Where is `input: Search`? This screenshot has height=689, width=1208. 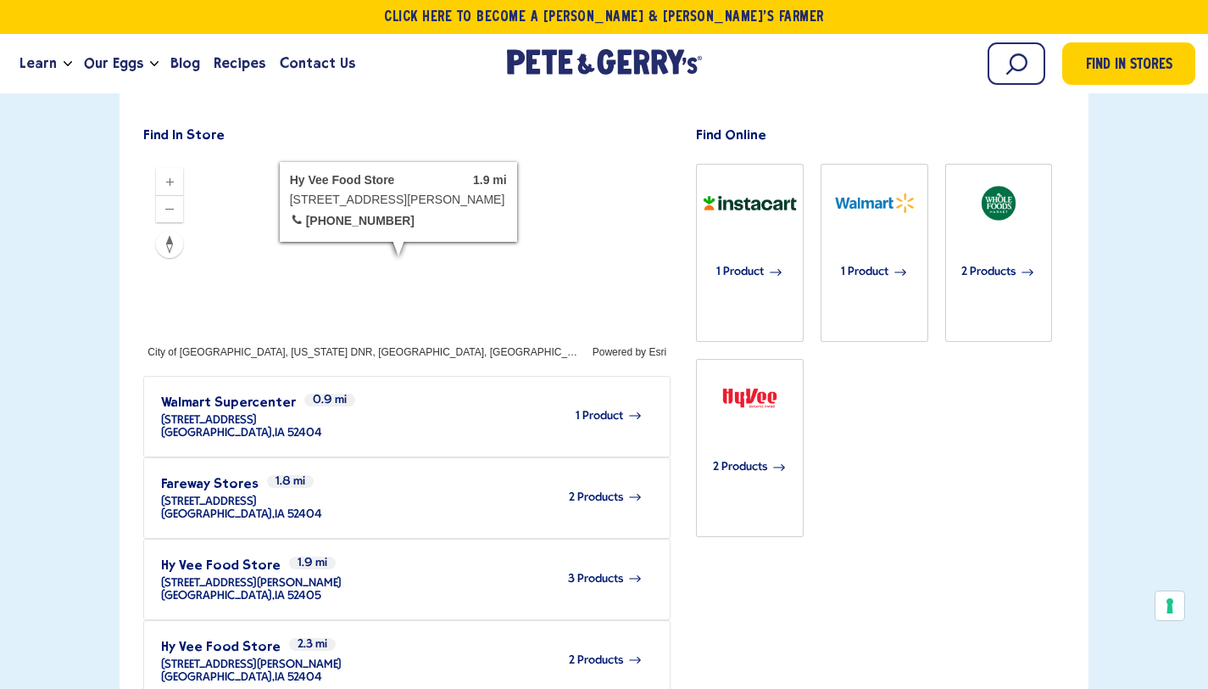 input: Search is located at coordinates (1017, 64).